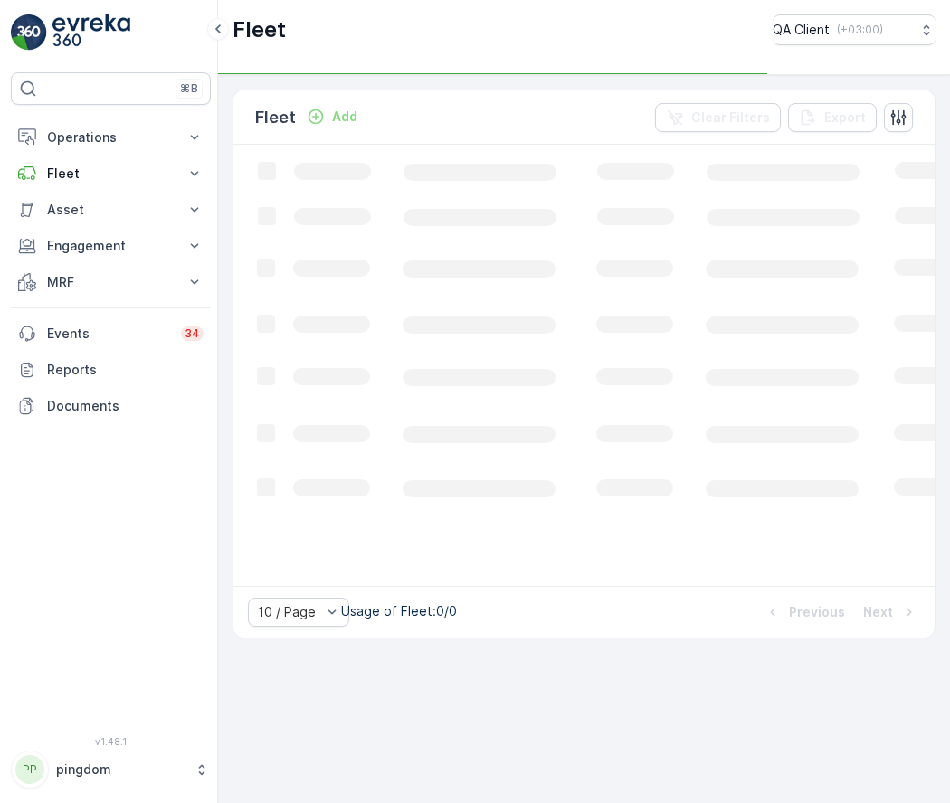  What do you see at coordinates (120, 770) in the screenshot?
I see `p: pingdom` at bounding box center [120, 770].